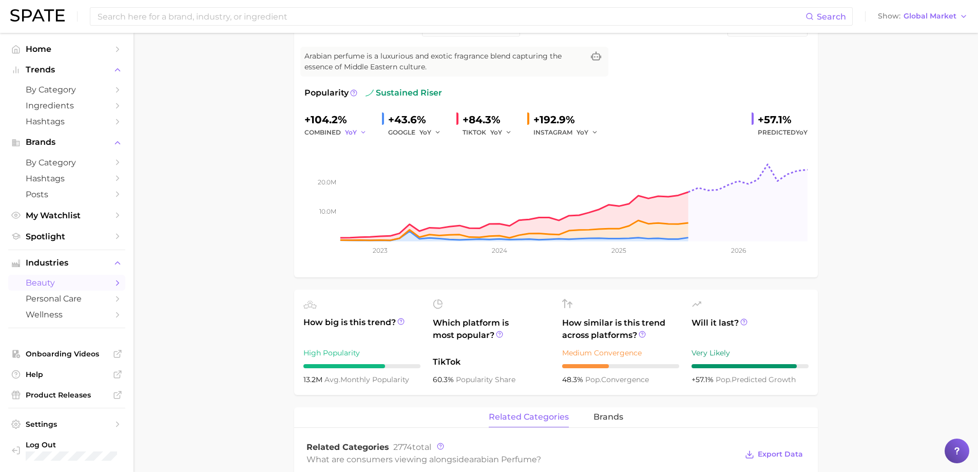 The image size is (978, 472). What do you see at coordinates (404, 93) in the screenshot?
I see `span: sustained riser` at bounding box center [404, 93].